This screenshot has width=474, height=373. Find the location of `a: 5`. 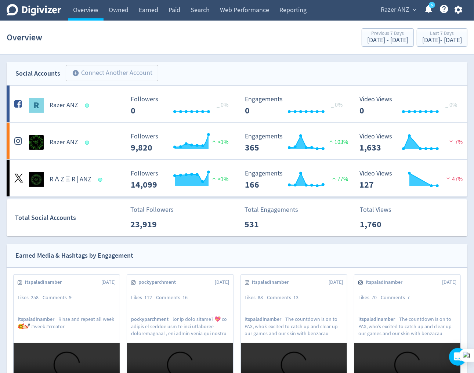

a: 5 is located at coordinates (432, 5).